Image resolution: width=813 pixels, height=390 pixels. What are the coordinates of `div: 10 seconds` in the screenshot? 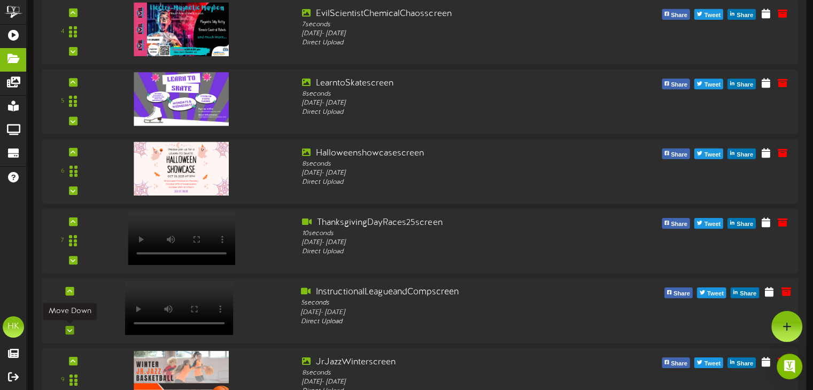 It's located at (451, 233).